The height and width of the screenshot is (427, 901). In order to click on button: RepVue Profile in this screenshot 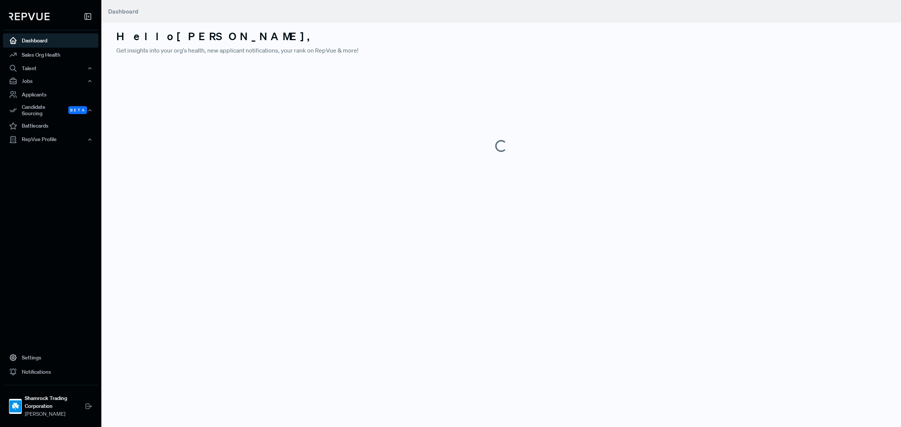, I will do `click(51, 140)`.